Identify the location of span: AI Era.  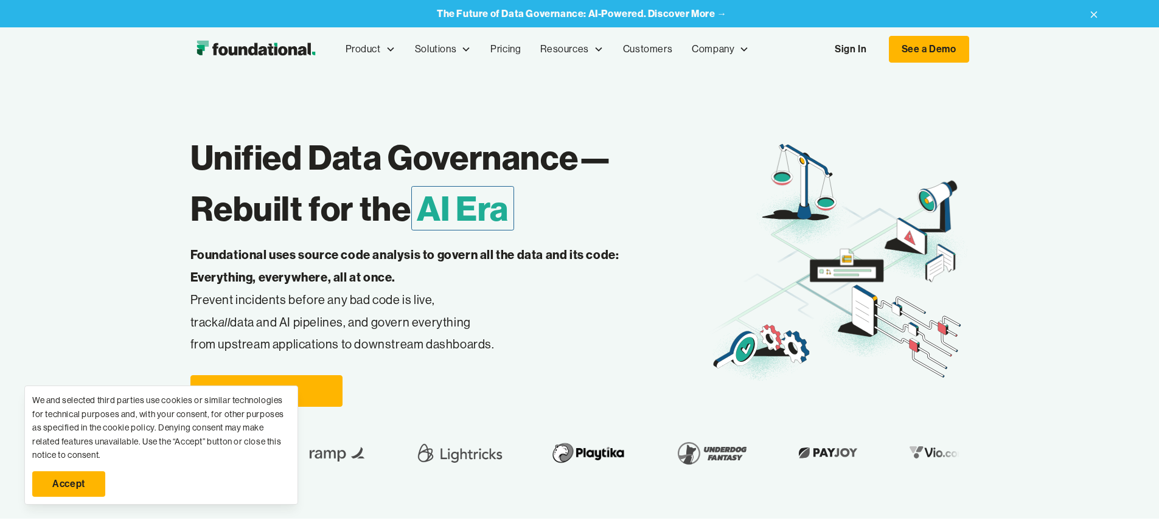
(463, 208).